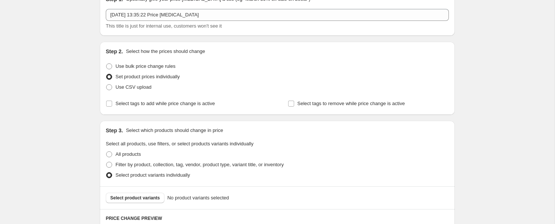  Describe the element at coordinates (128, 154) in the screenshot. I see `span: All products` at that location.